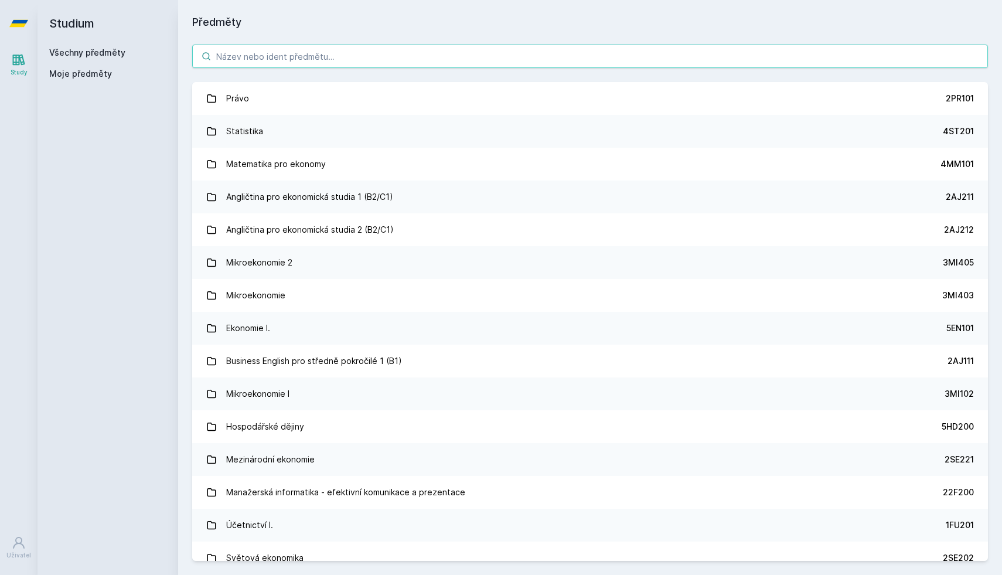 This screenshot has width=1002, height=575. What do you see at coordinates (958, 131) in the screenshot?
I see `div: 4ST201` at bounding box center [958, 131].